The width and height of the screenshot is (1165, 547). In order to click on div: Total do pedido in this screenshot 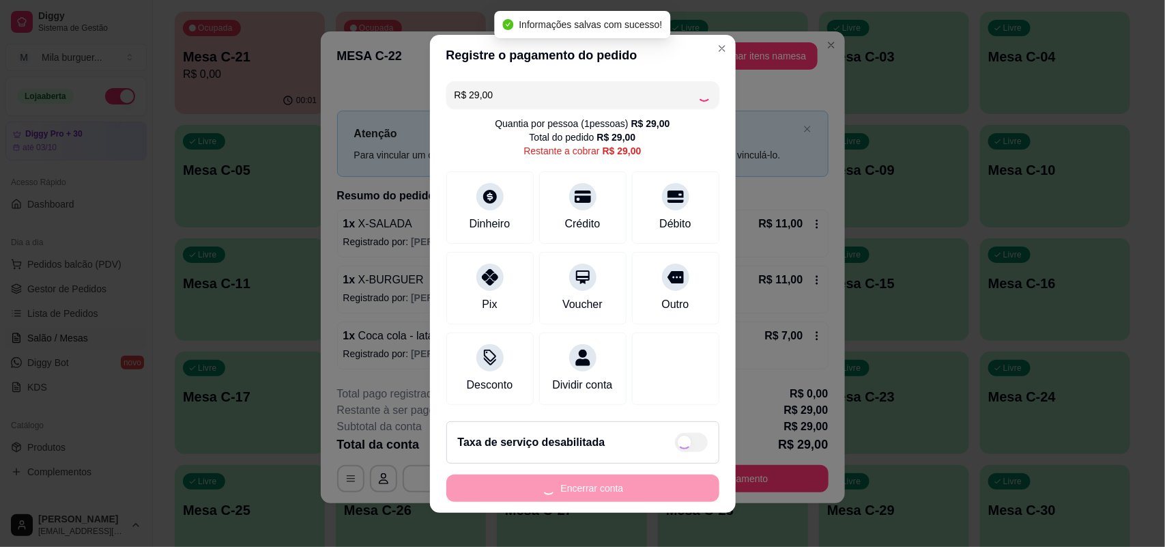, I will do `click(583, 137)`.